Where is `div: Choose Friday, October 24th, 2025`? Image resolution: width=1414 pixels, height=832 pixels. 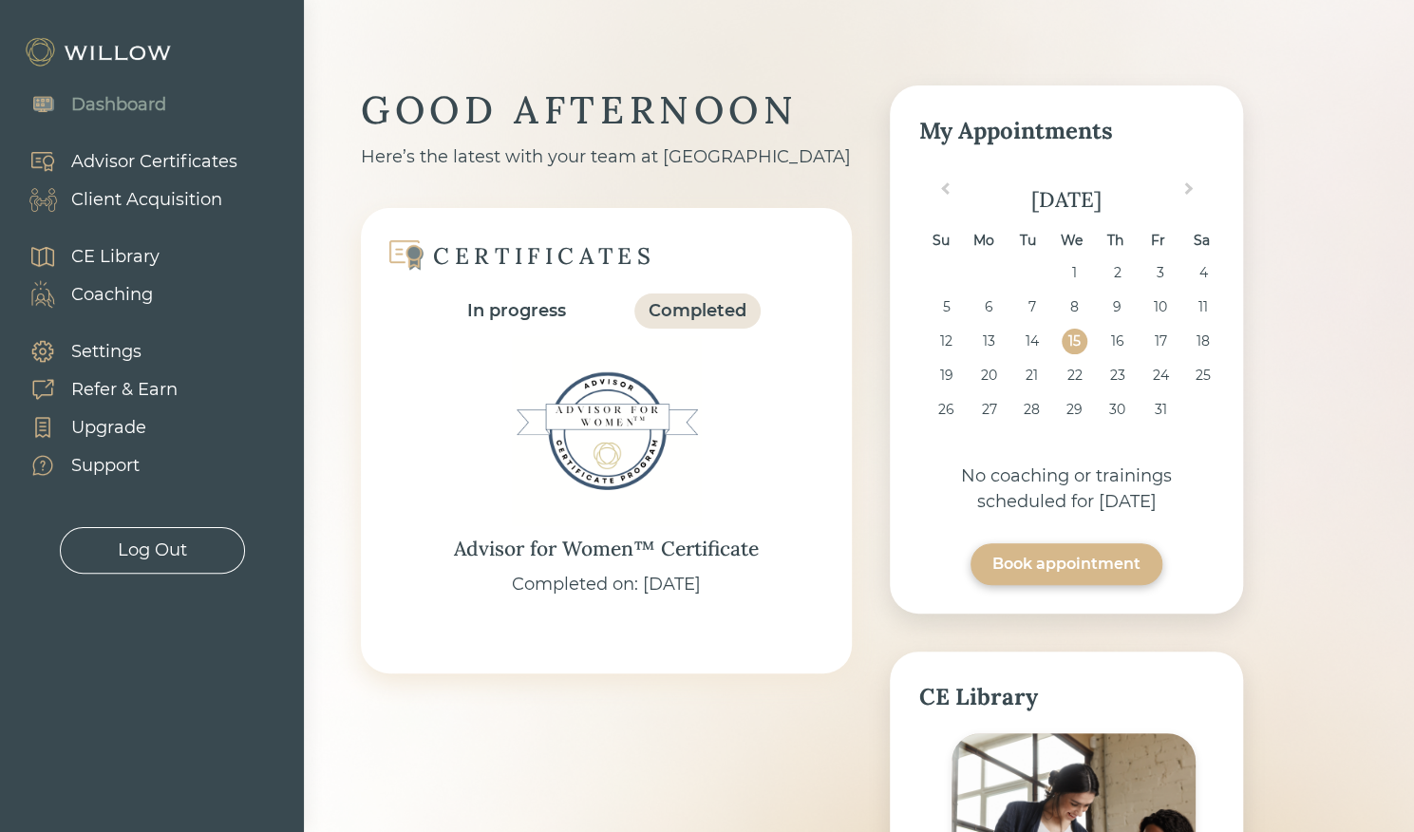 div: Choose Friday, October 24th, 2025 is located at coordinates (1159, 375).